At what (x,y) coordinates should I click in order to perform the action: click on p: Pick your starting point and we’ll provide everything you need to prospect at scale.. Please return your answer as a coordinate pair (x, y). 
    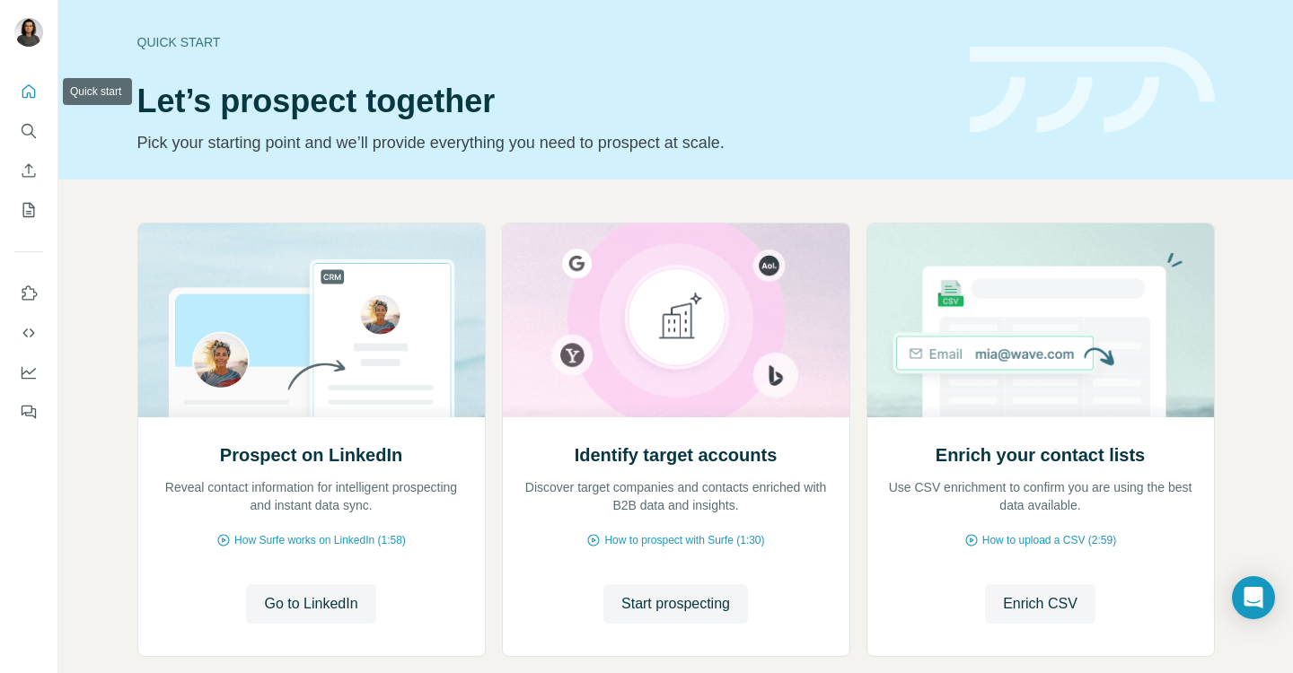
    Looking at the image, I should click on (542, 143).